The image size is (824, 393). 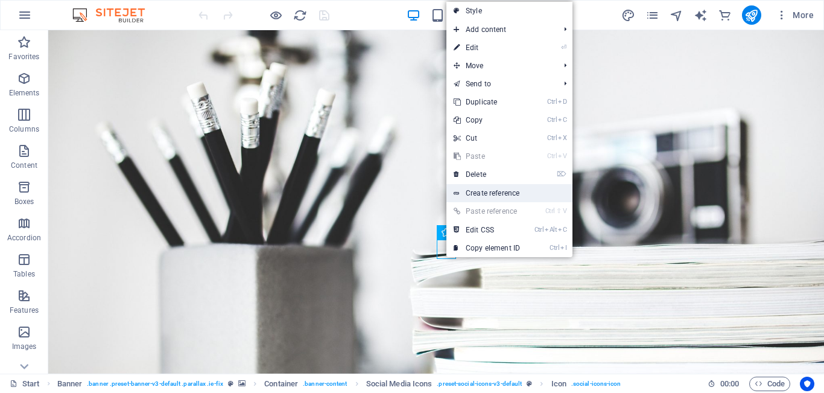 What do you see at coordinates (24, 274) in the screenshot?
I see `p: Tables` at bounding box center [24, 274].